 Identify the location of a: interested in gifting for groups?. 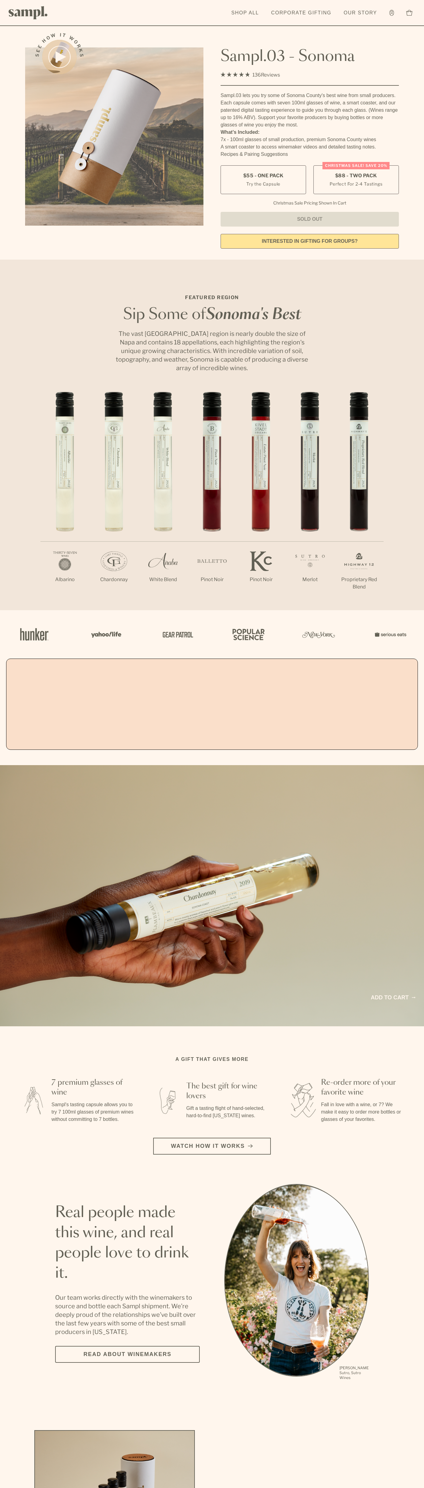
(309, 241).